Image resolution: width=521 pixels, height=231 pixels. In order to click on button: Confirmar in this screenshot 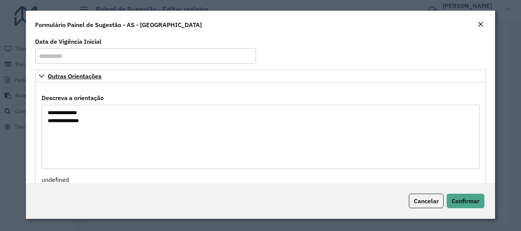, I will do `click(465, 201)`.